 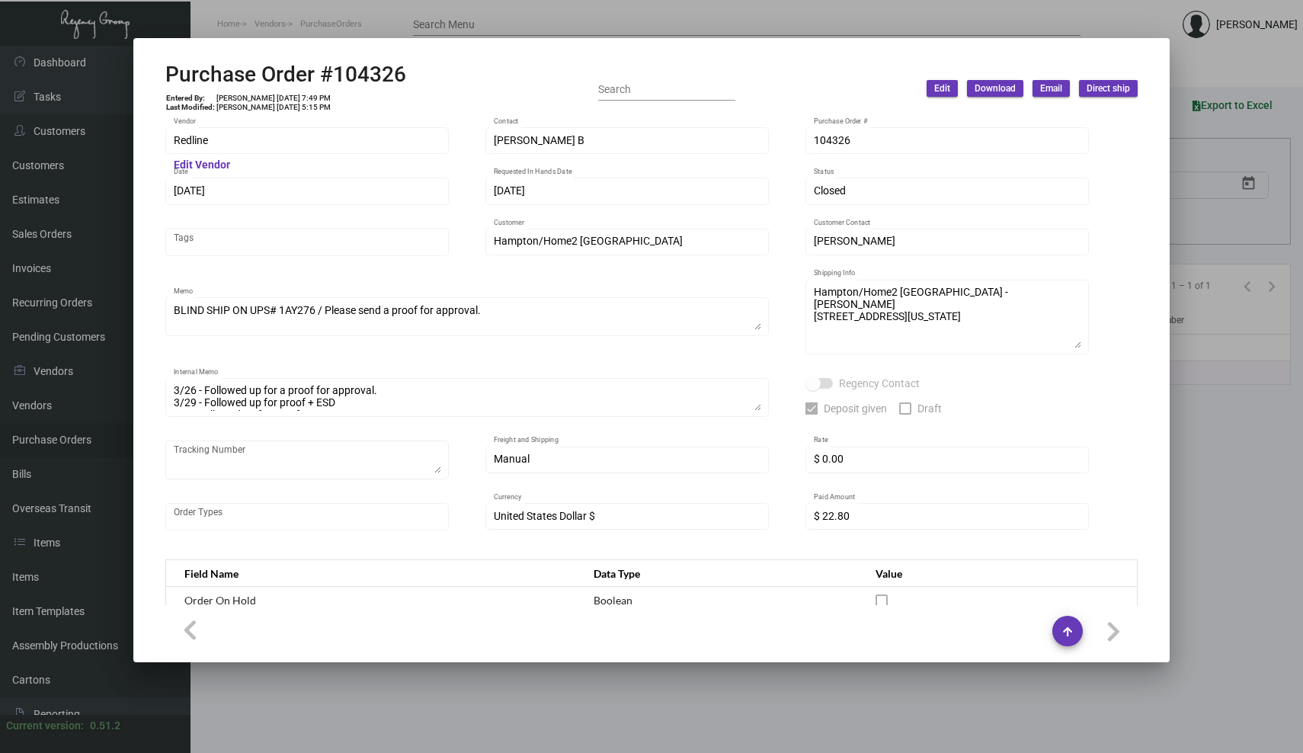 What do you see at coordinates (999, 573) in the screenshot?
I see `th: Value` at bounding box center [999, 573].